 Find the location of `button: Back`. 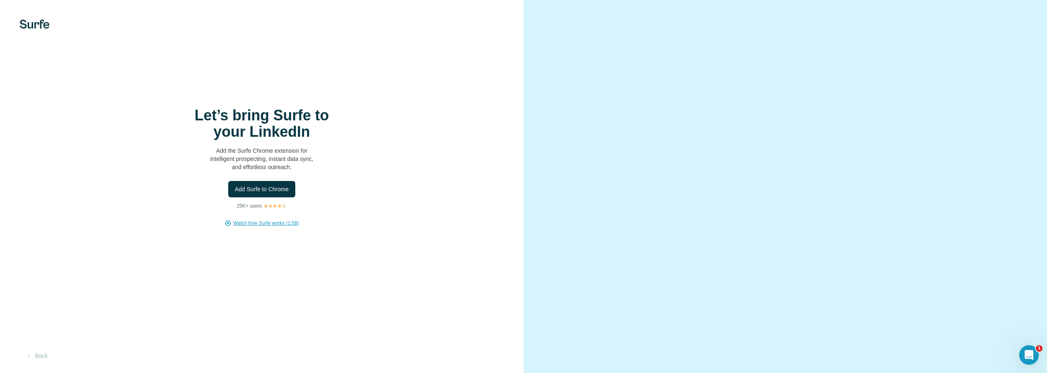

button: Back is located at coordinates (36, 355).